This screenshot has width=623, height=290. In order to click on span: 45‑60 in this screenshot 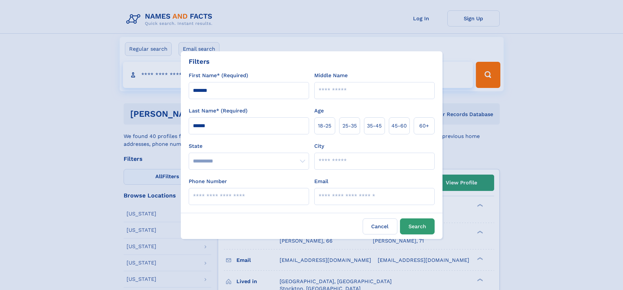, I will do `click(399, 126)`.